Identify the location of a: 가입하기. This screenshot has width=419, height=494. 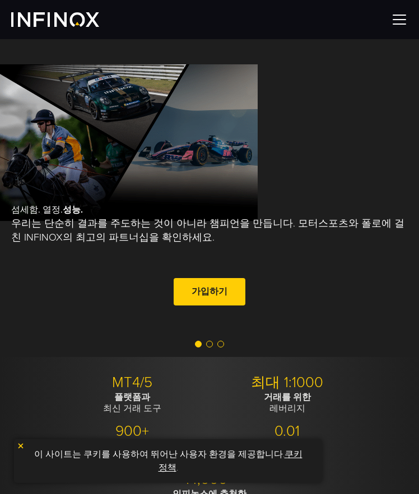
(209, 292).